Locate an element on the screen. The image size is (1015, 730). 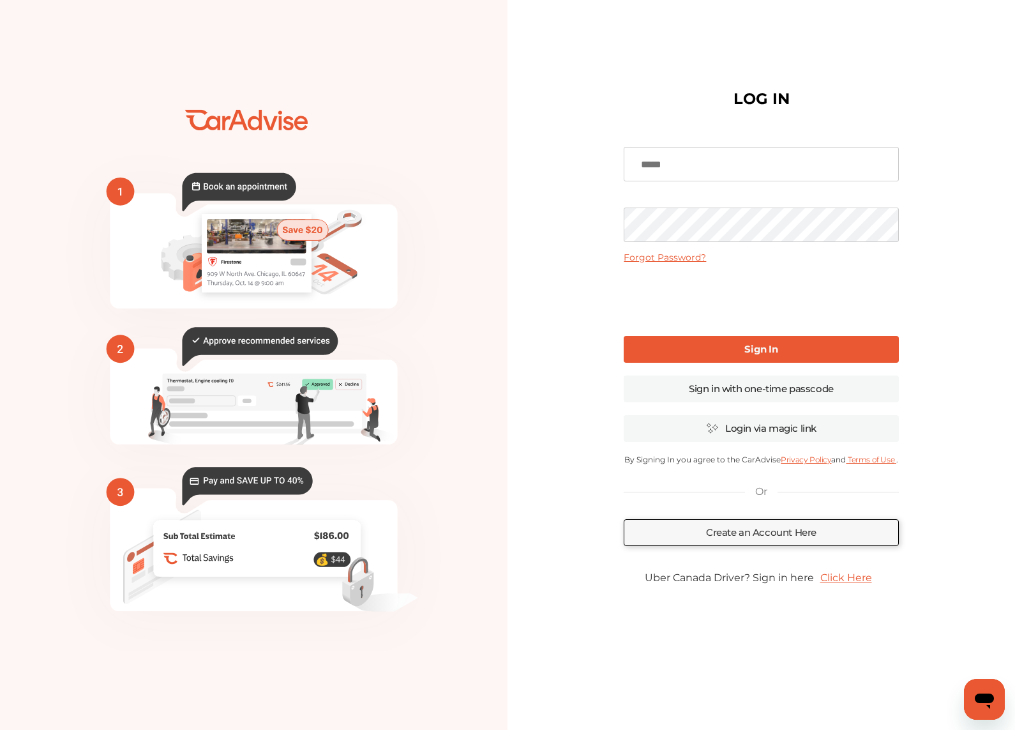
a: Forgot Password? is located at coordinates (665, 257).